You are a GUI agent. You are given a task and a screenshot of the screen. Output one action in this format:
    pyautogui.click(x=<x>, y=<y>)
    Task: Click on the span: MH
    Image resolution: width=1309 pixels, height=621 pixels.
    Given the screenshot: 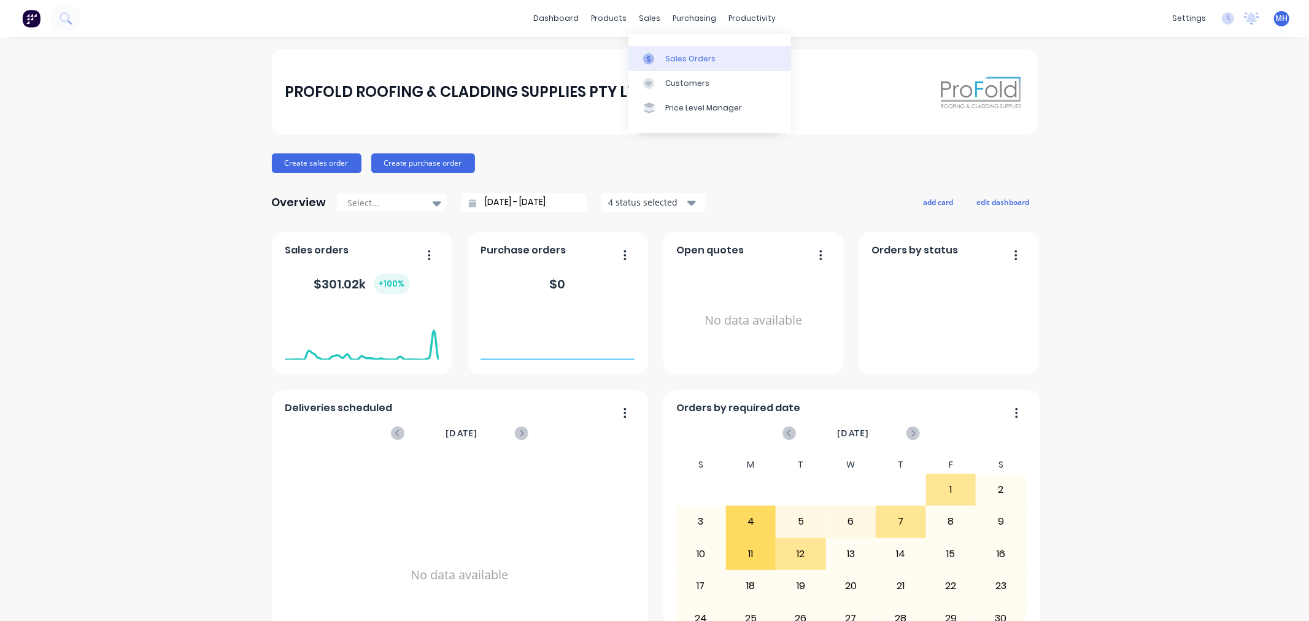 What is the action you would take?
    pyautogui.click(x=1282, y=18)
    